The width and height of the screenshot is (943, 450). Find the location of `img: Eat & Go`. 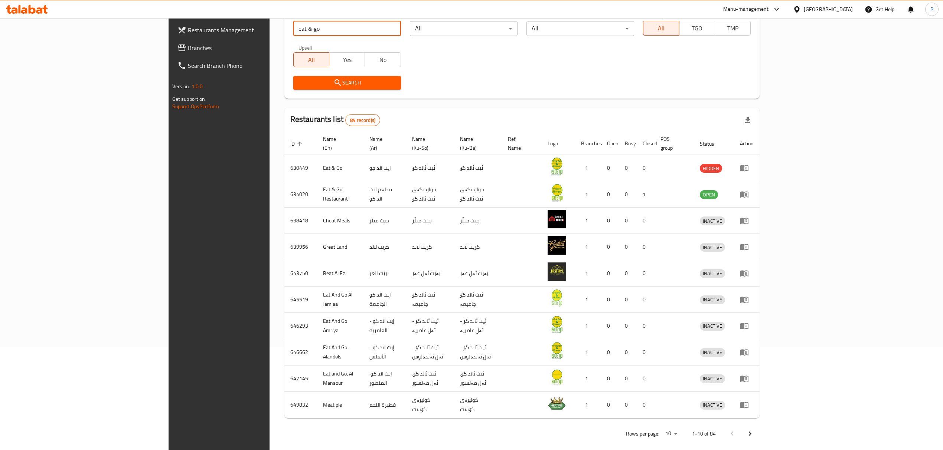

img: Eat & Go is located at coordinates (557, 167).